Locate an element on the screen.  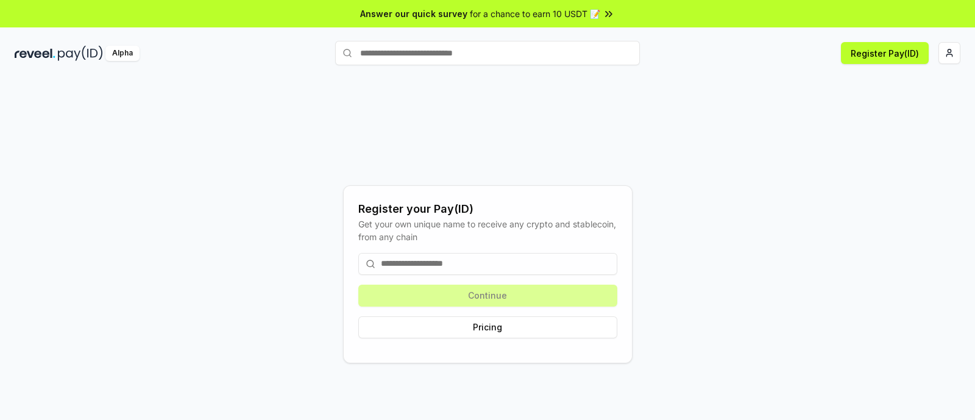
img: pay_id is located at coordinates (80, 53).